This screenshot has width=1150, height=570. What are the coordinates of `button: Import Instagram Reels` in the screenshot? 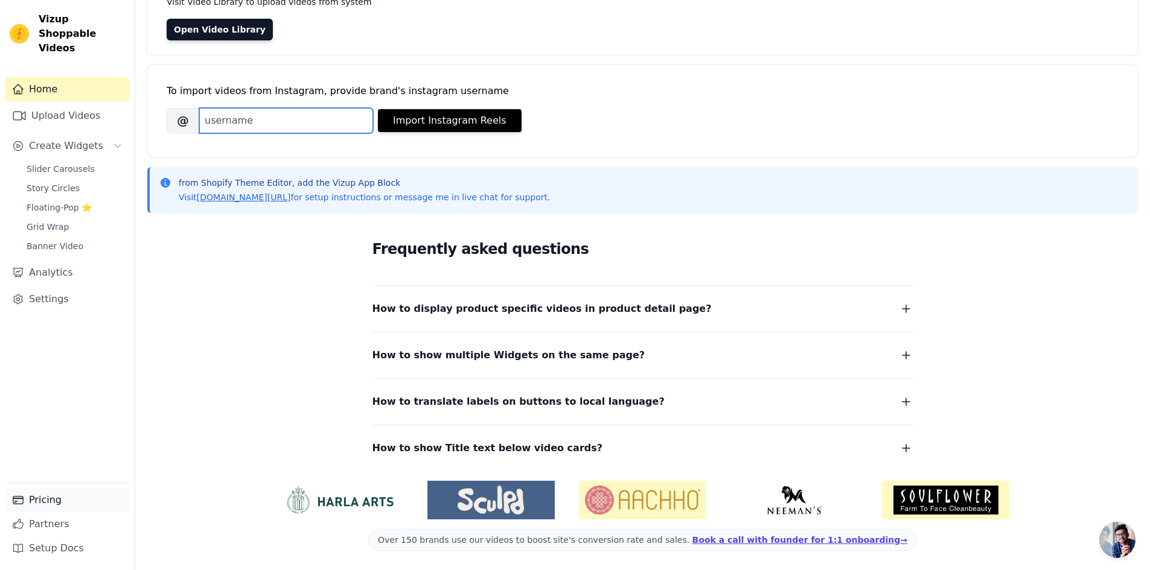 It's located at (450, 121).